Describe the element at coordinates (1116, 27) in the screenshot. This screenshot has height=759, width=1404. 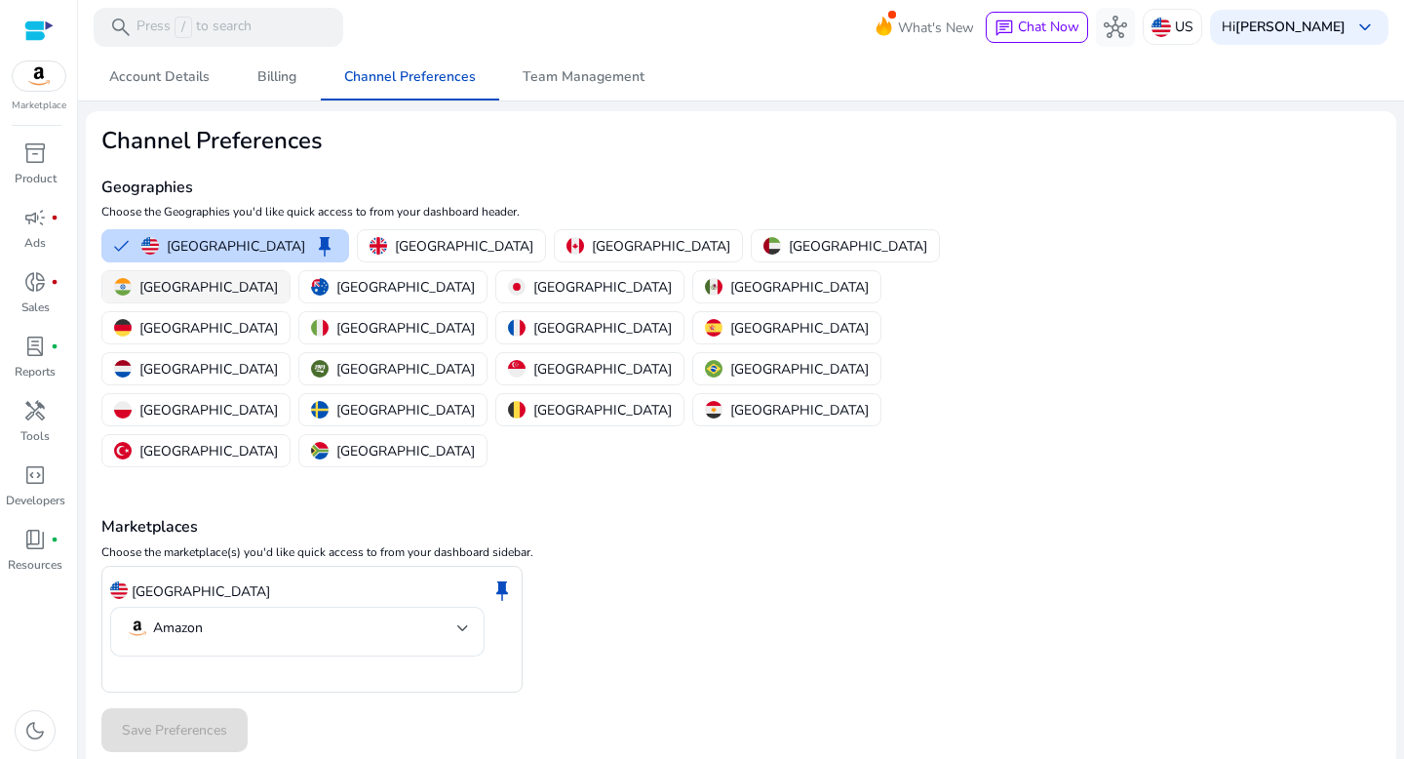
I see `button: hub` at that location.